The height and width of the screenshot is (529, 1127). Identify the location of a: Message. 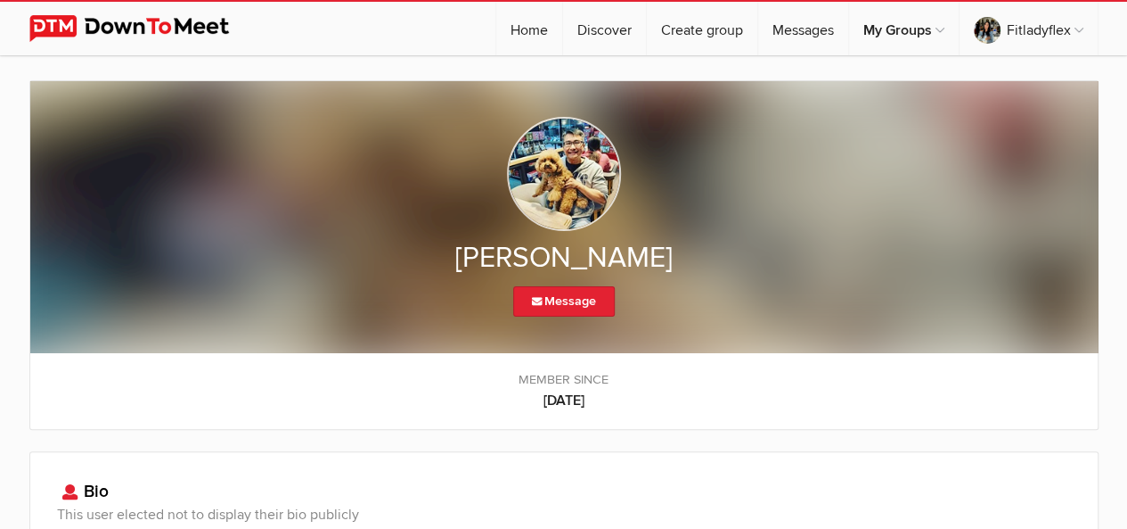
(564, 301).